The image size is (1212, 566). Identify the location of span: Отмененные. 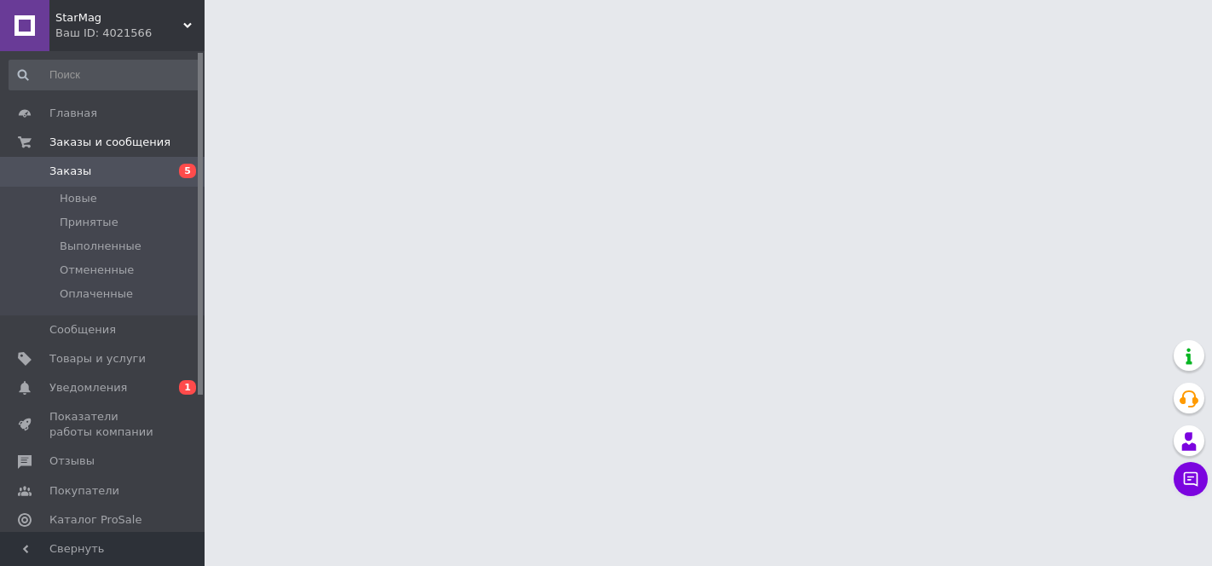
(96, 270).